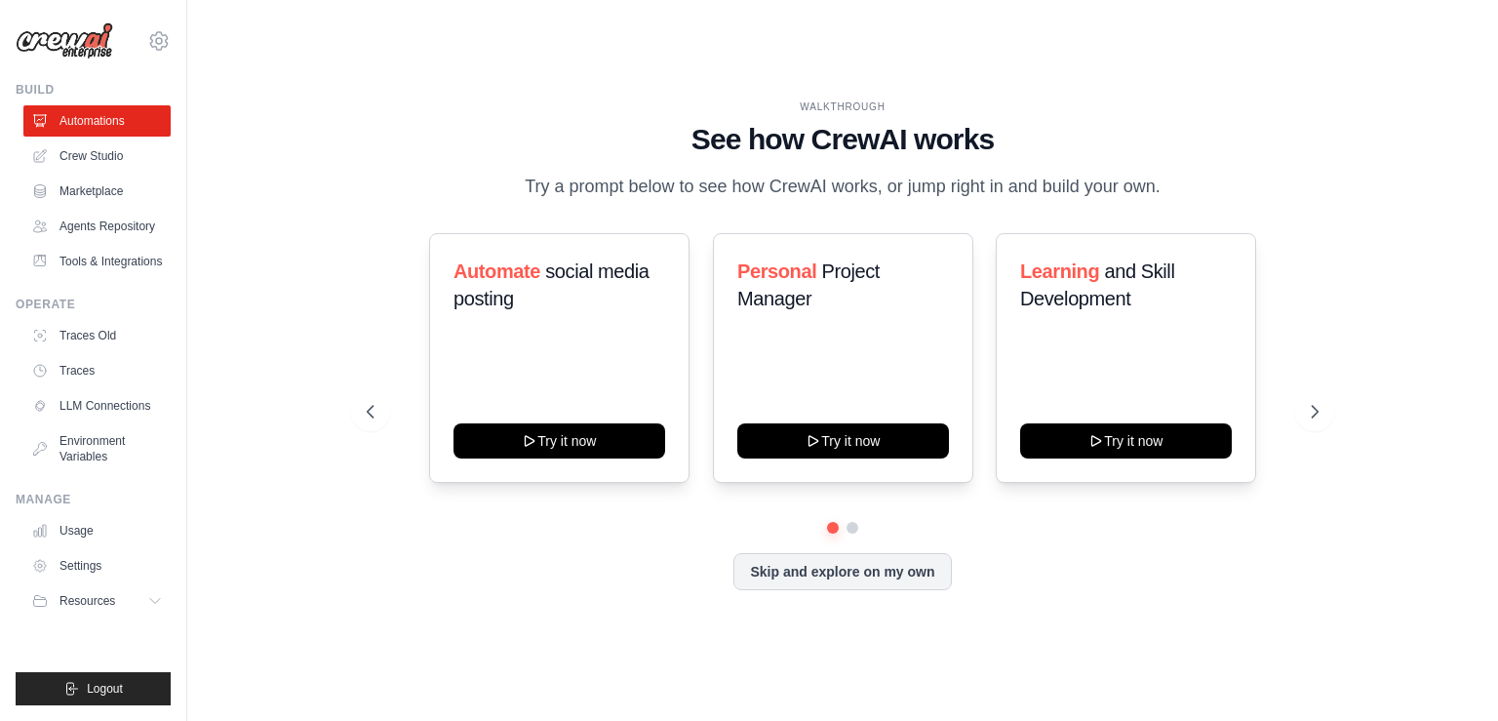 The width and height of the screenshot is (1498, 721). I want to click on button: Resources, so click(97, 601).